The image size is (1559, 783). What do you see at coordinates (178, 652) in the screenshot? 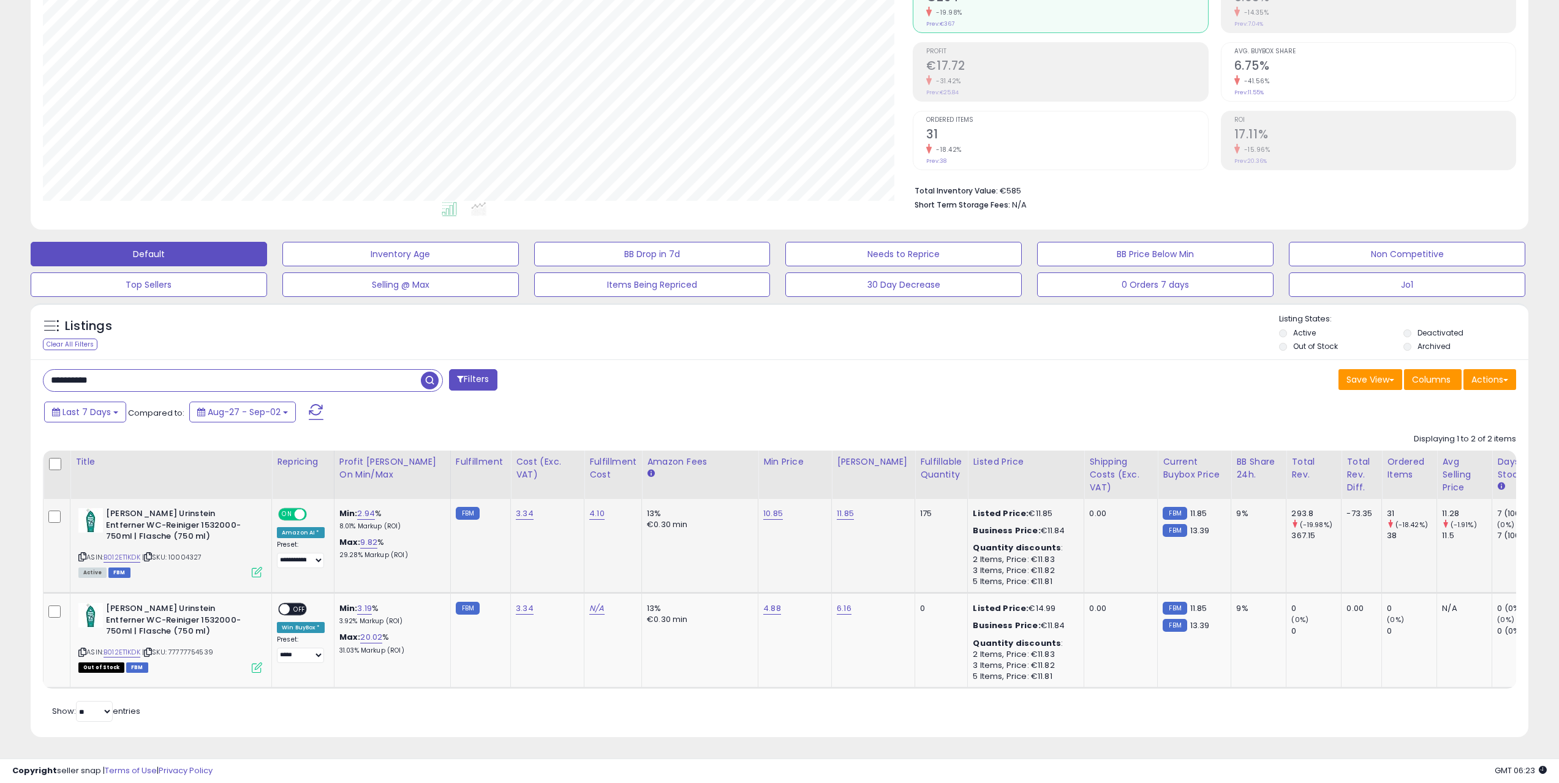
I see `span: | SKU: 77777754539` at bounding box center [178, 652].